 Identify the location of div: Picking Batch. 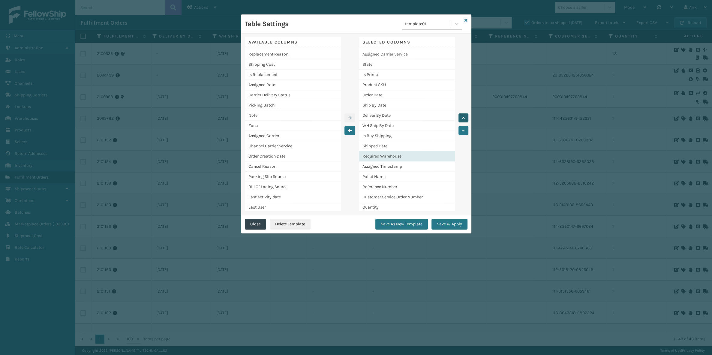
(293, 105).